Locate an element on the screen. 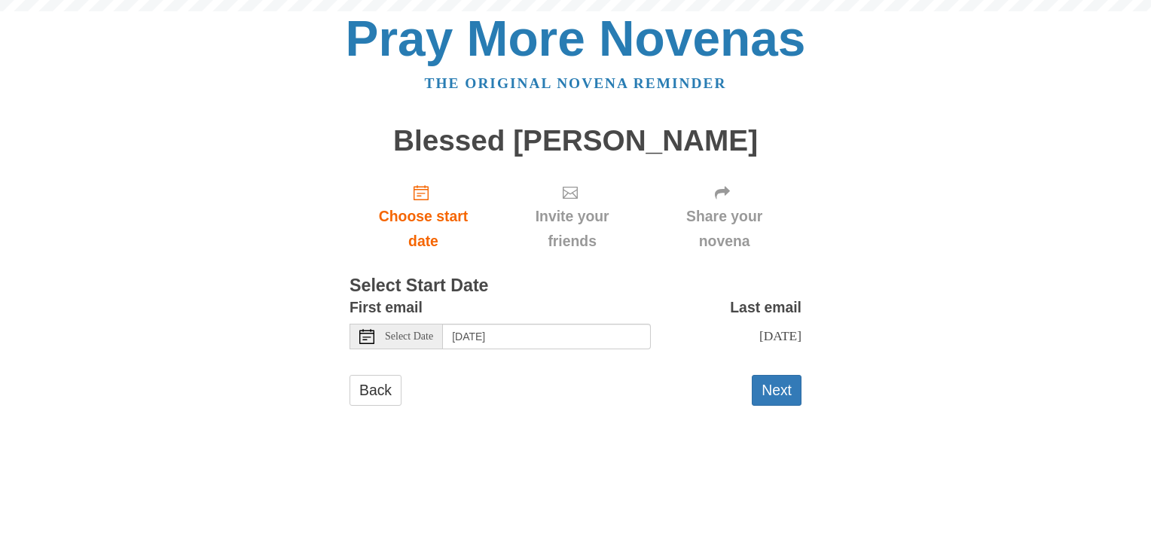  a: Back is located at coordinates (375, 390).